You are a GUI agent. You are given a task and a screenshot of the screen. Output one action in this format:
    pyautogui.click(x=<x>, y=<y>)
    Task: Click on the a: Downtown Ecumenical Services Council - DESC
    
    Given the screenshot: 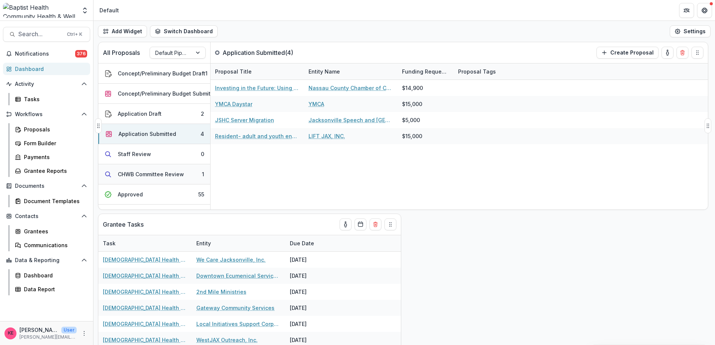 What is the action you would take?
    pyautogui.click(x=238, y=276)
    